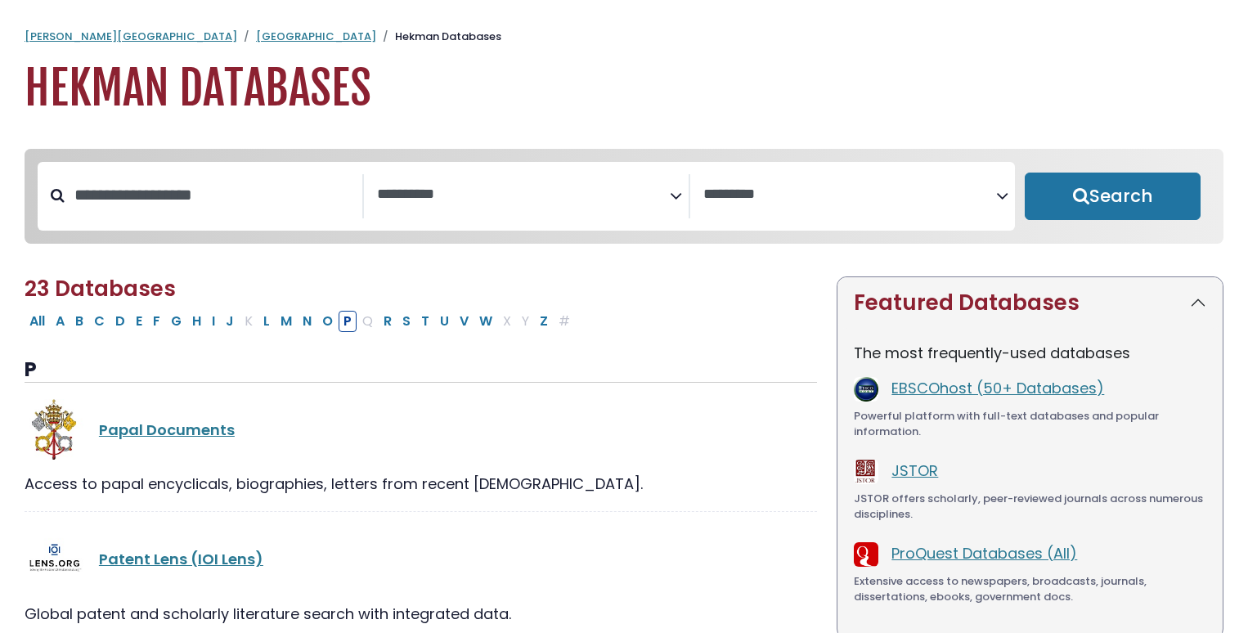 The width and height of the screenshot is (1248, 633). Describe the element at coordinates (486, 321) in the screenshot. I see `button: Filter Results W` at that location.